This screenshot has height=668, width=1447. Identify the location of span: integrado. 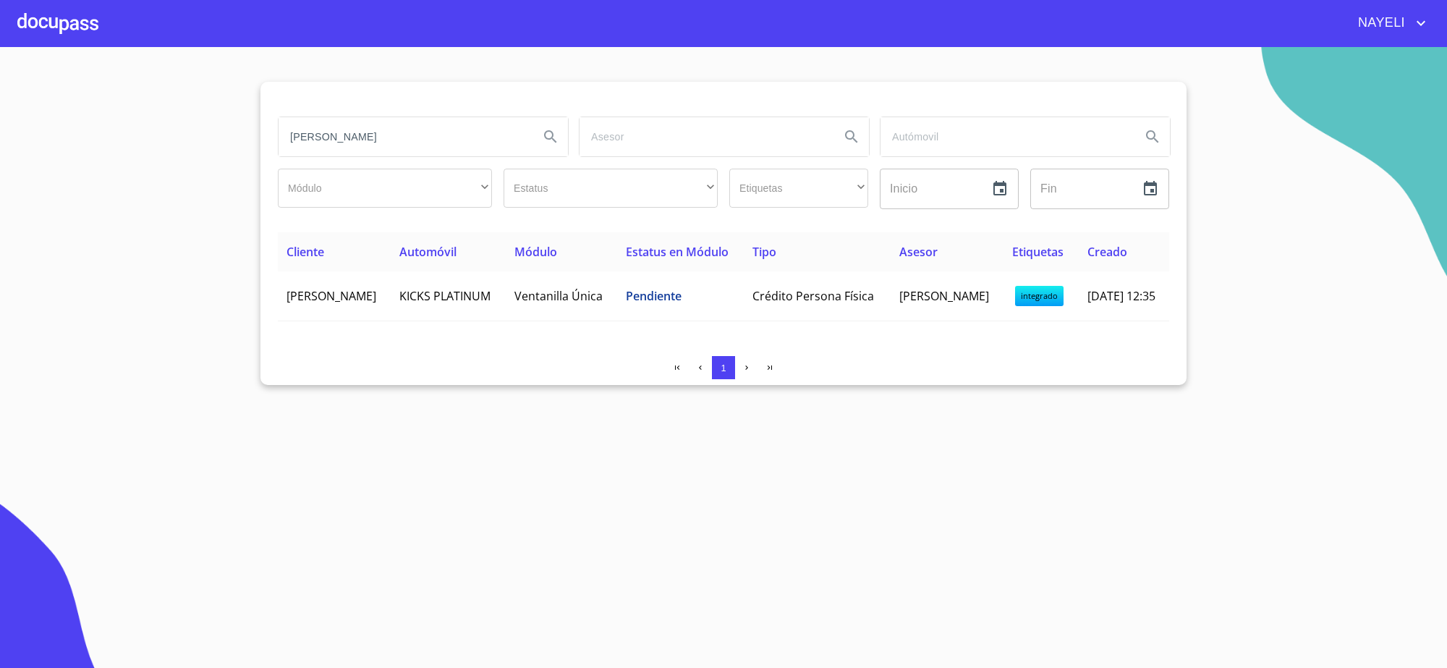
(1039, 296).